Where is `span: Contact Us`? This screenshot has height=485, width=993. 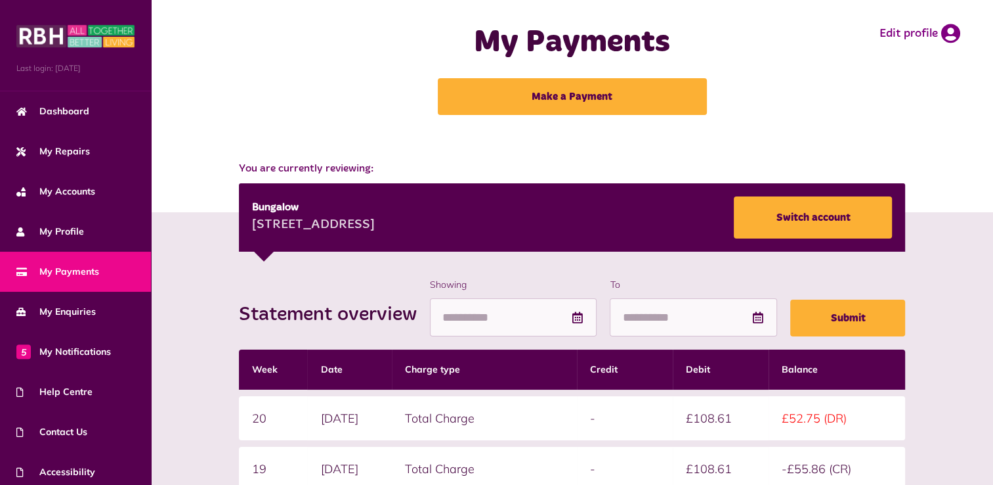 span: Contact Us is located at coordinates (52, 431).